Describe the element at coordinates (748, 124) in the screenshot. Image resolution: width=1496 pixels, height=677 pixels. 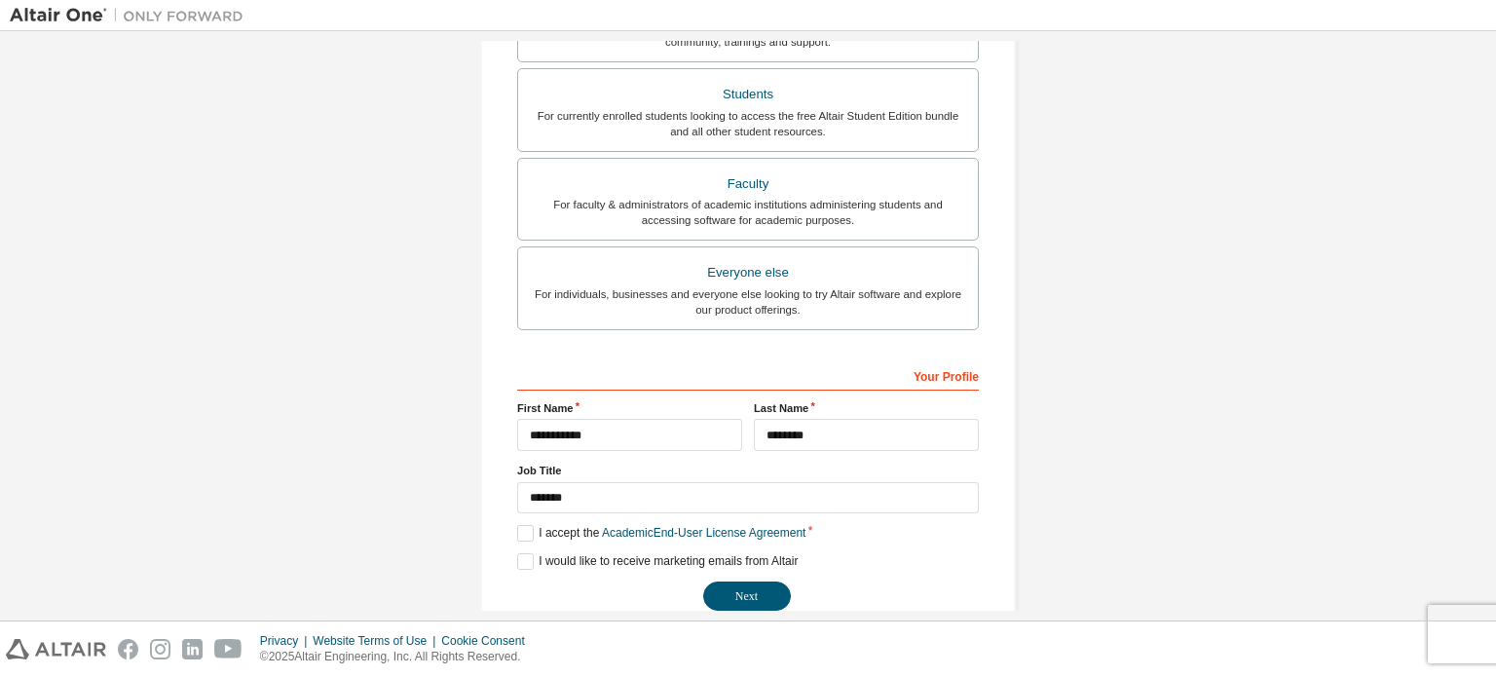
I see `div: For currently enrolled students looking to access the free Altair Student Edition bundle and all ...` at that location.